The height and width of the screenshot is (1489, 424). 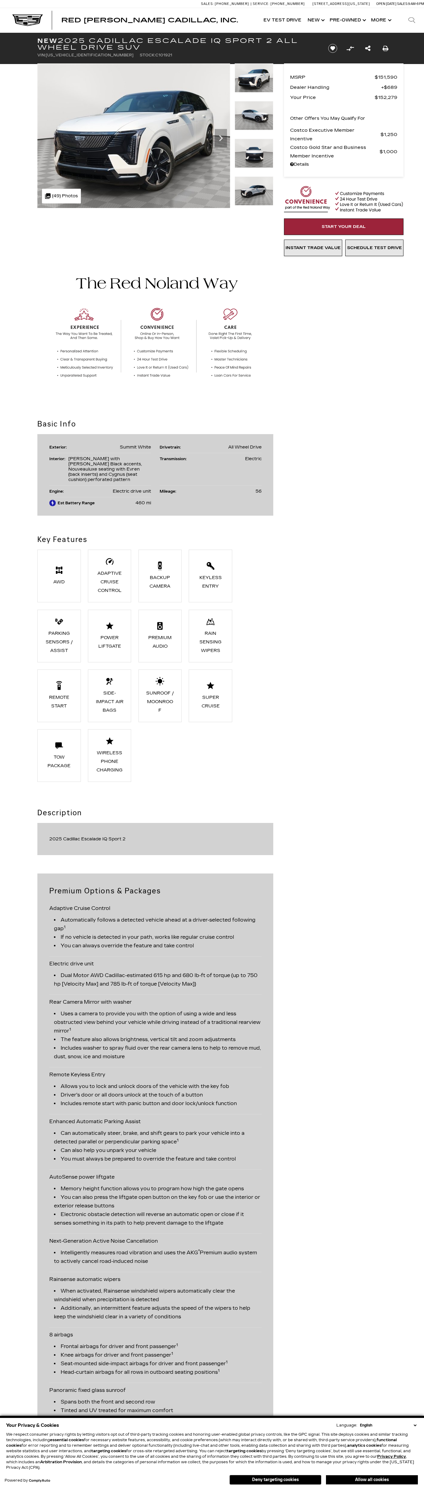 What do you see at coordinates (47, 41) in the screenshot?
I see `strong: New` at bounding box center [47, 41].